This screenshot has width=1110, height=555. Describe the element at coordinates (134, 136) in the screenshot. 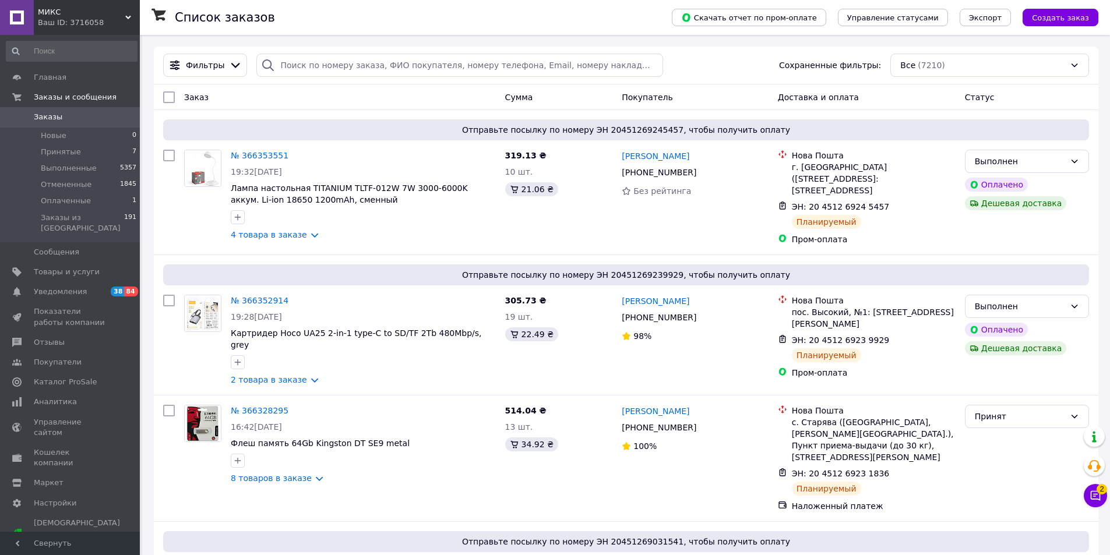

I see `span: 0` at that location.